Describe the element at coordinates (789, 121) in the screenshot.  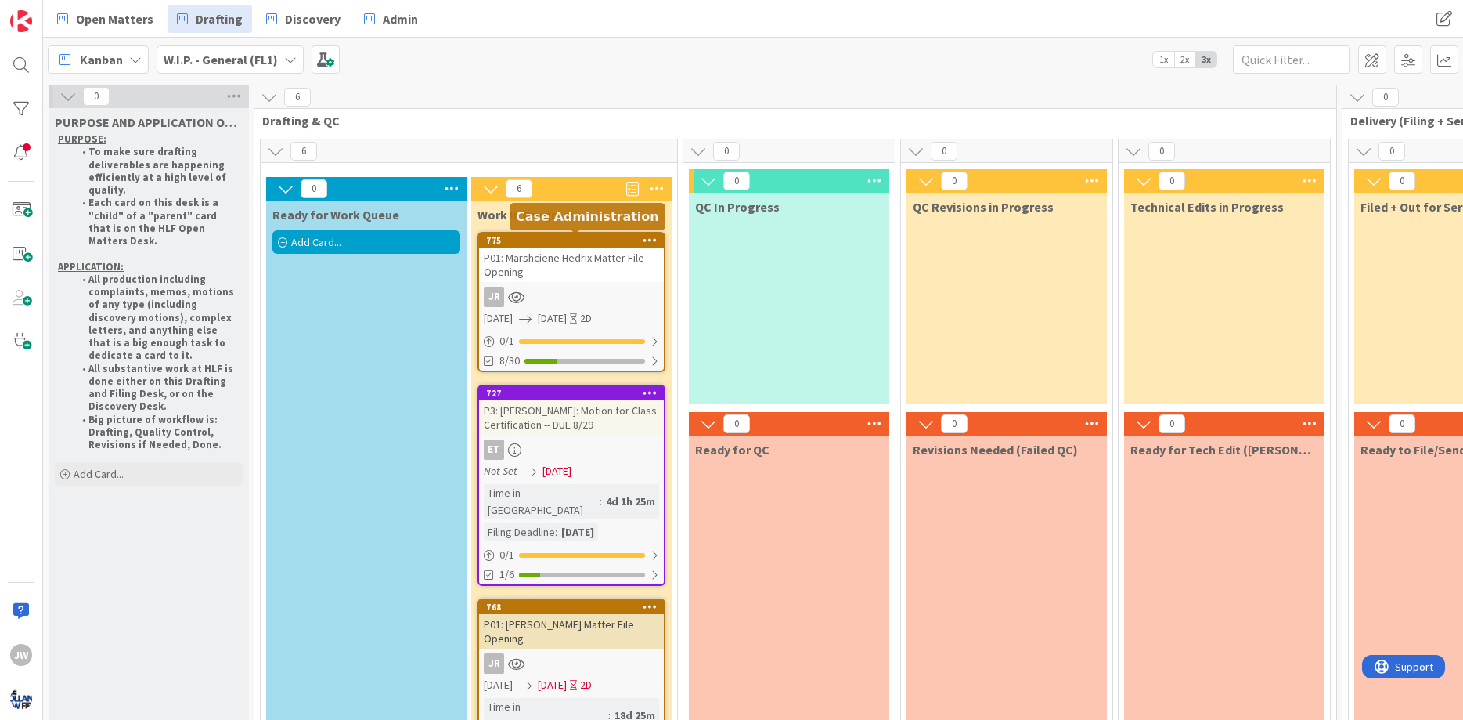
I see `span: Drafting & QC` at that location.